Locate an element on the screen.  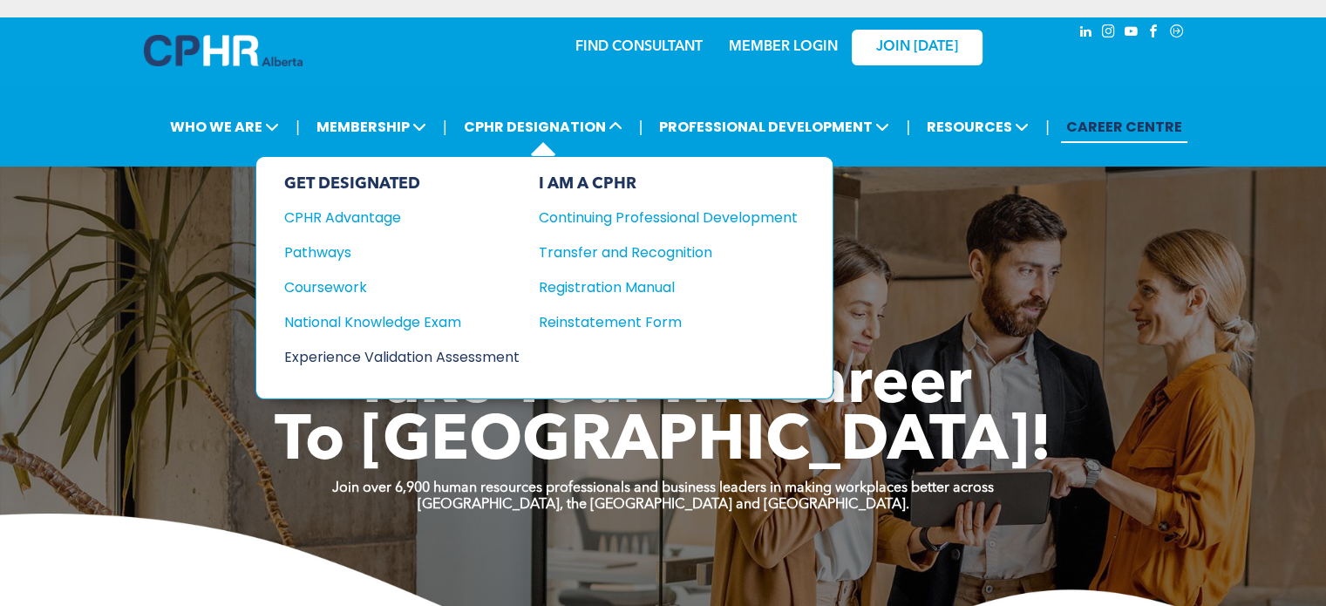
a: Pathways is located at coordinates (402, 252).